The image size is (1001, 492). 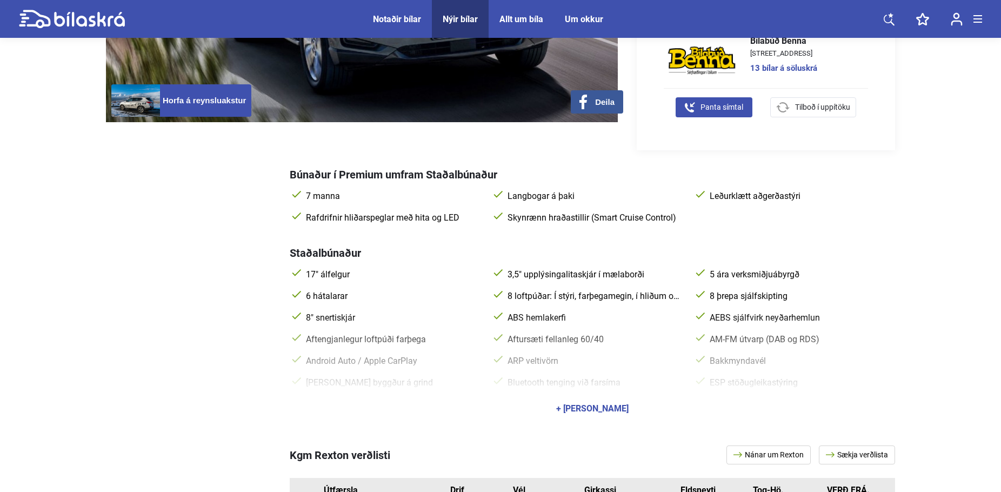 What do you see at coordinates (857, 455) in the screenshot?
I see `a: Sækja verðlista` at bounding box center [857, 455].